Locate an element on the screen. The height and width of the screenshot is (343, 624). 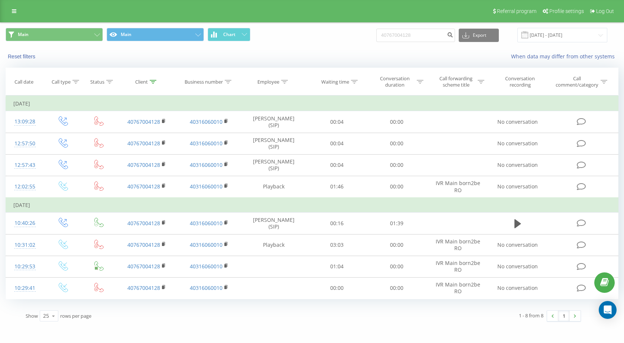
div: Conversation recording is located at coordinates (520, 82).